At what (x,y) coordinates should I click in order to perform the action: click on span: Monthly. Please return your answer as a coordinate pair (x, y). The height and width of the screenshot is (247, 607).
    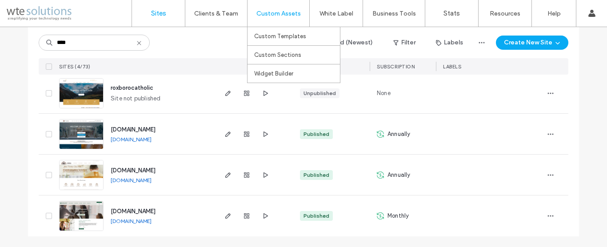
    Looking at the image, I should click on (398, 216).